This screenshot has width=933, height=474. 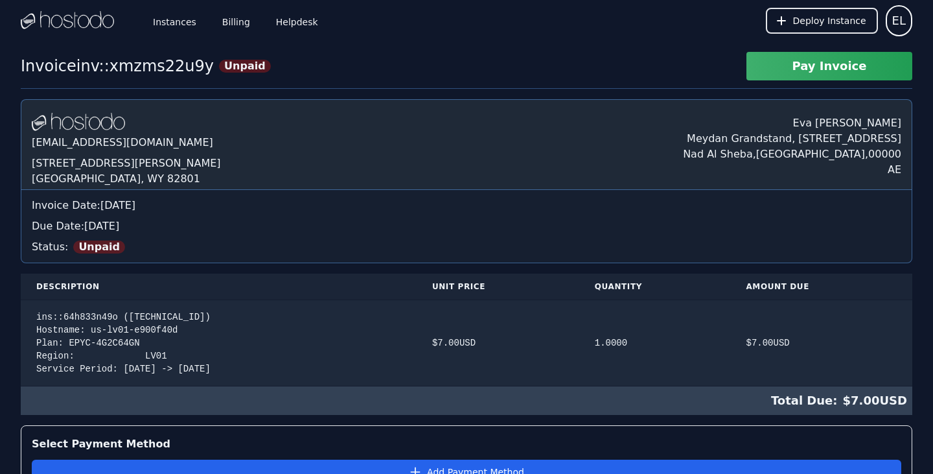 What do you see at coordinates (498, 286) in the screenshot?
I see `th: Unit Price` at bounding box center [498, 286].